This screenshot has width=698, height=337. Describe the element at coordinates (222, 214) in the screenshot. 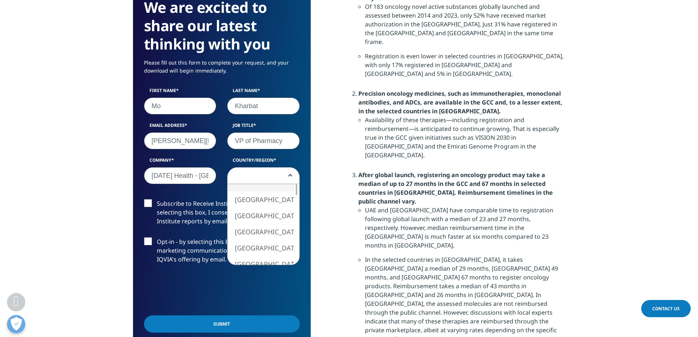

I see `label: Subscribe to Receive Institute Reports - by selecting this box, I consent to receiving IQVIA Inst...` at that location.